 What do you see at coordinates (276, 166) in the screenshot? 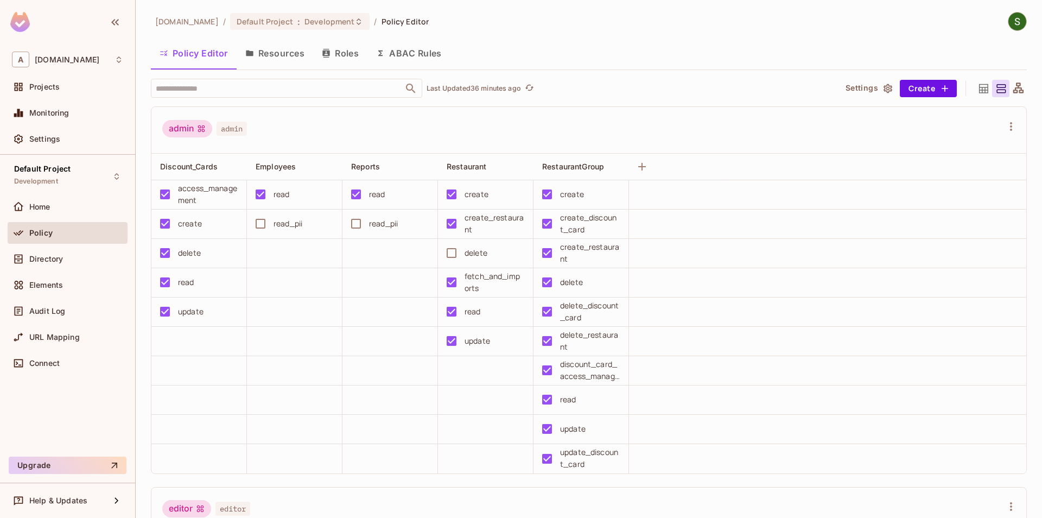
I see `span: Employees` at bounding box center [276, 166].